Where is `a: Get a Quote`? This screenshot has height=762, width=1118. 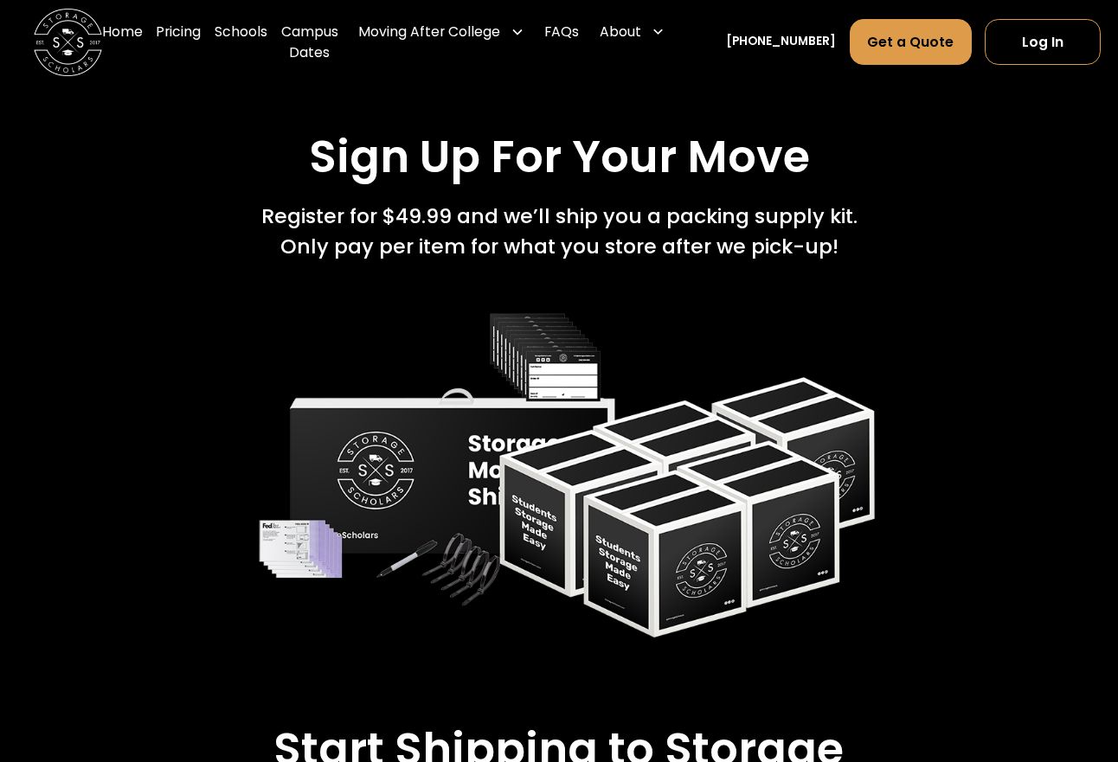
a: Get a Quote is located at coordinates (910, 42).